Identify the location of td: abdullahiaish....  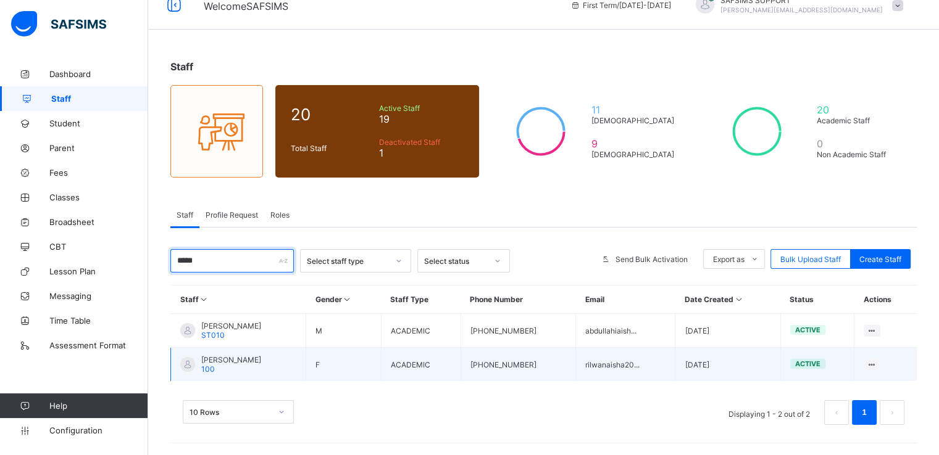
(625, 331).